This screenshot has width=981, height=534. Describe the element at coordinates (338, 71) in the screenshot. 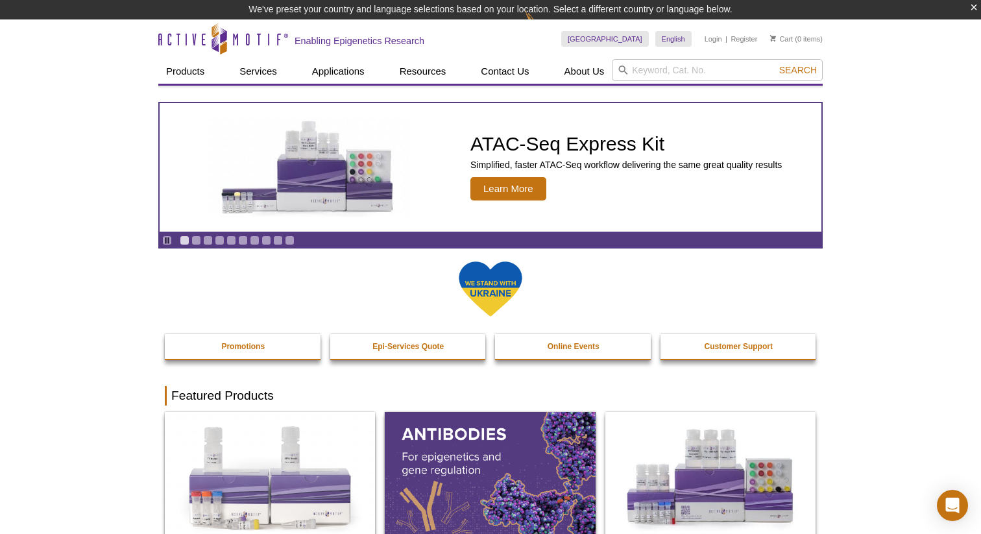

I see `a: Applications` at that location.